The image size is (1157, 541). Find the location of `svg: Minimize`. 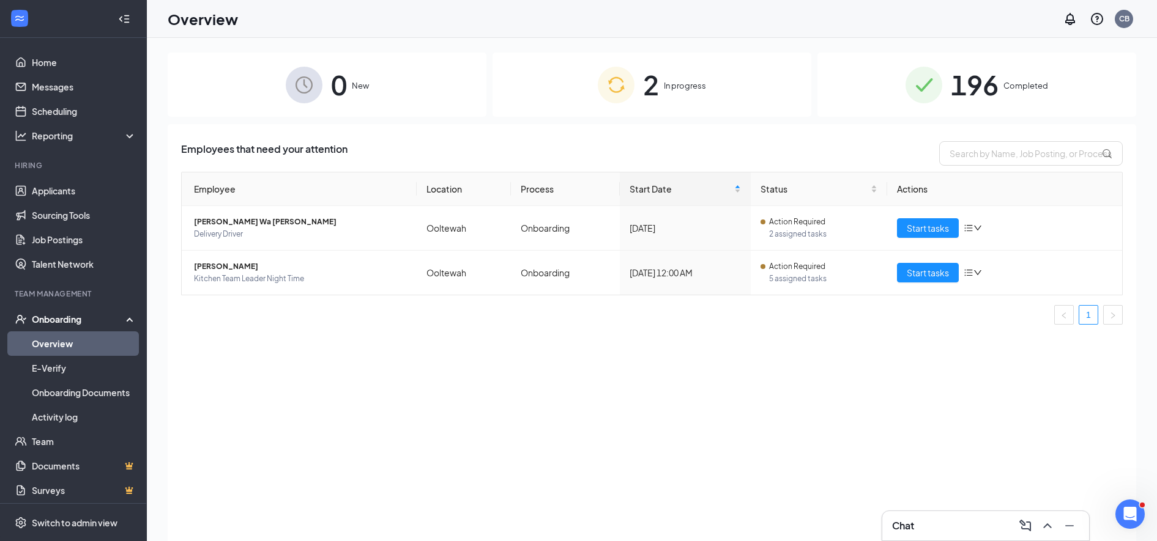

svg: Minimize is located at coordinates (1069, 526).